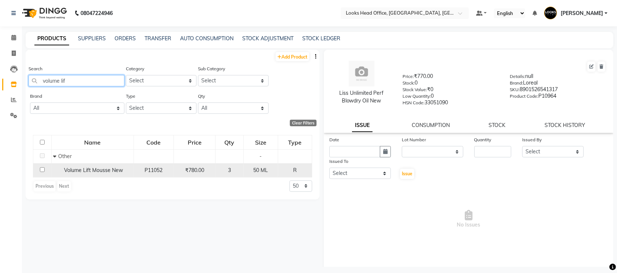 The width and height of the screenshot is (617, 273). What do you see at coordinates (417, 96) in the screenshot?
I see `label: Low Quantity:` at bounding box center [417, 96].